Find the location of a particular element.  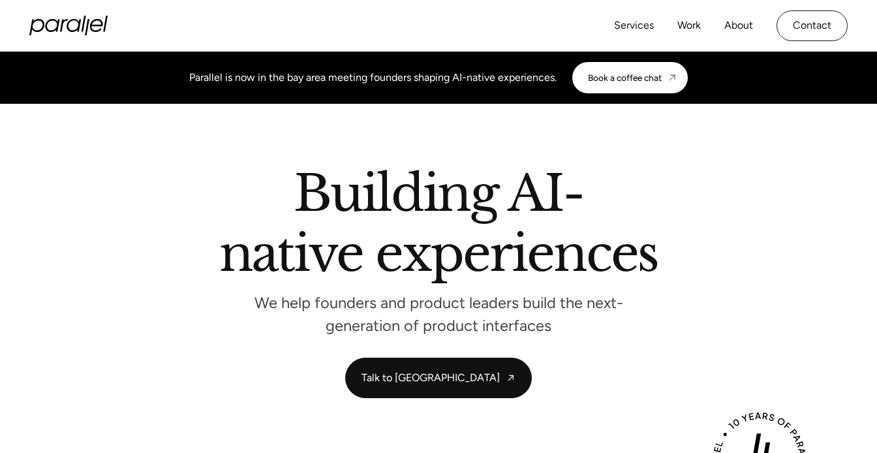

a: Services is located at coordinates (633, 25).